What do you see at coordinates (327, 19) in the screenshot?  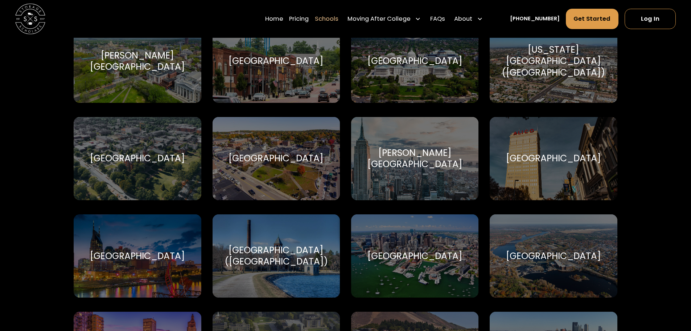 I see `a: Schools` at bounding box center [327, 19].